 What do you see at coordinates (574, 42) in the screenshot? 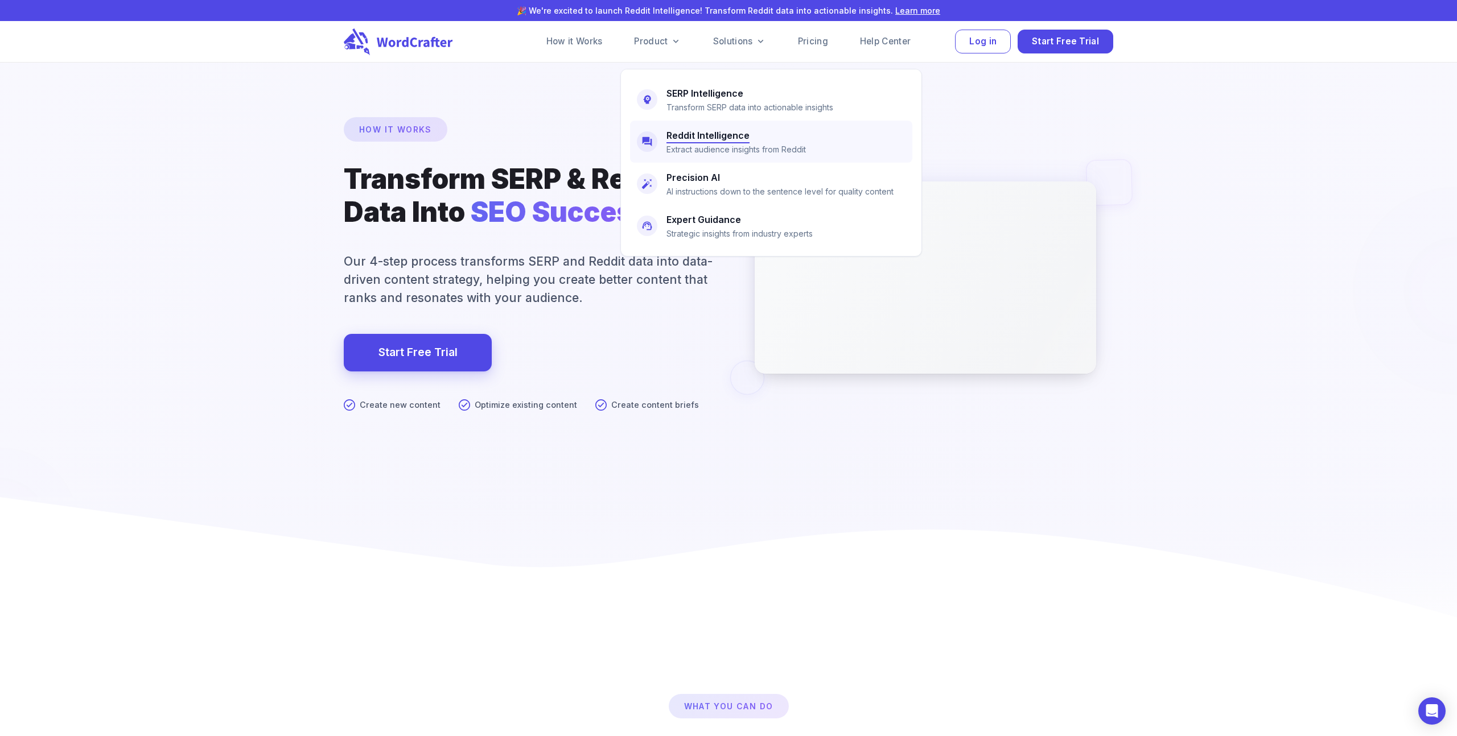
I see `a: How it Works` at bounding box center [574, 42].